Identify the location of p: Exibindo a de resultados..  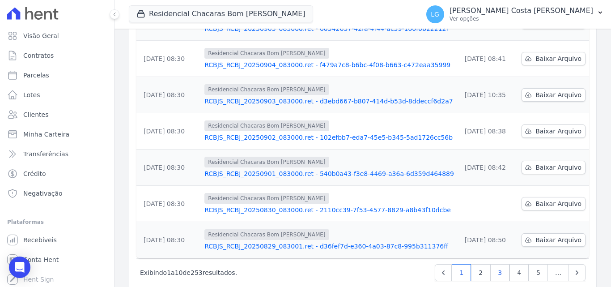
(188, 272).